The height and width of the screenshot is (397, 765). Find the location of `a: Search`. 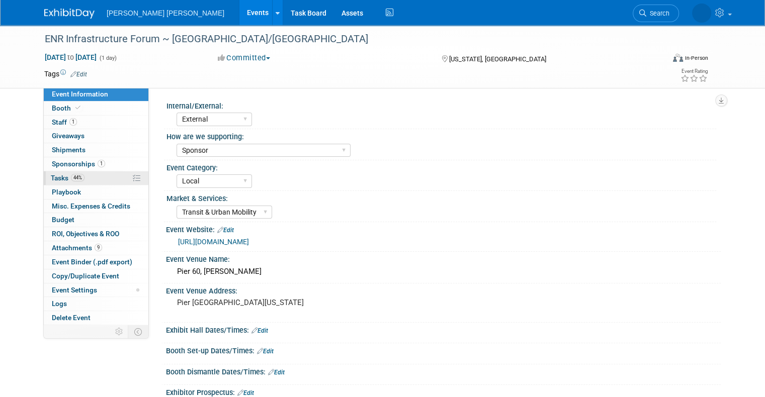

a: Search is located at coordinates (656, 13).